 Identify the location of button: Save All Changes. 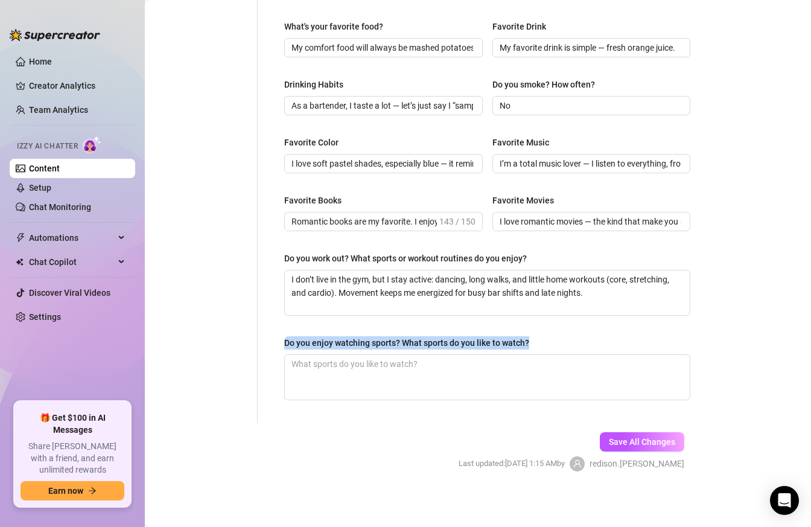
(642, 442).